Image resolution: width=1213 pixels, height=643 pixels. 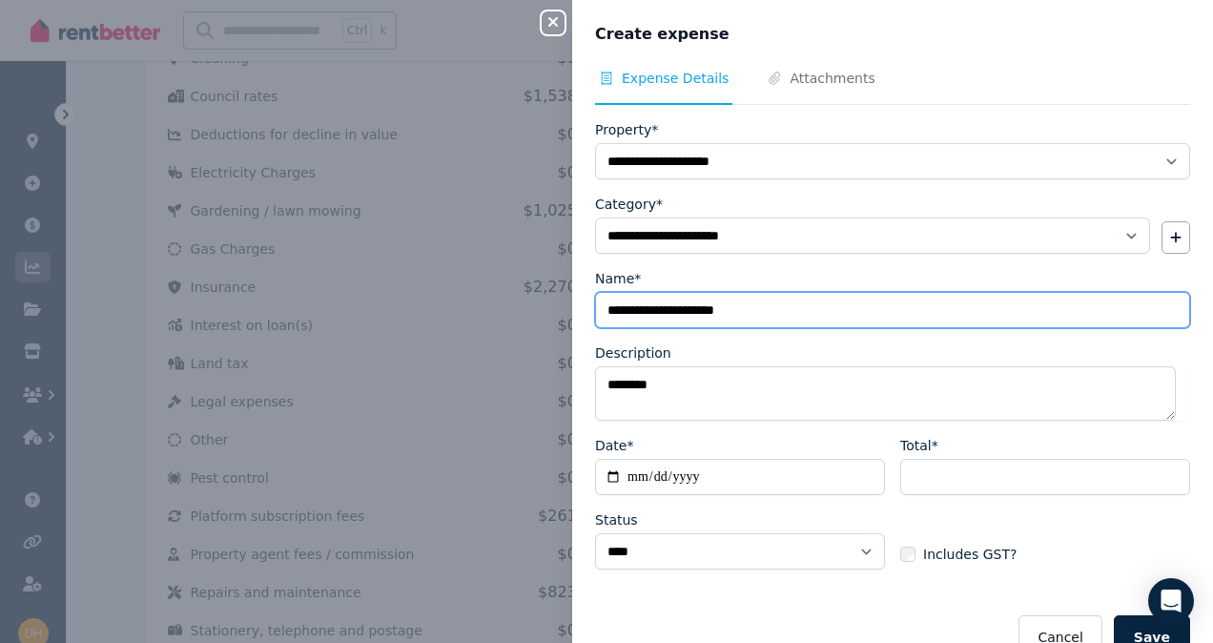 What do you see at coordinates (832, 78) in the screenshot?
I see `span: Attachments` at bounding box center [832, 78].